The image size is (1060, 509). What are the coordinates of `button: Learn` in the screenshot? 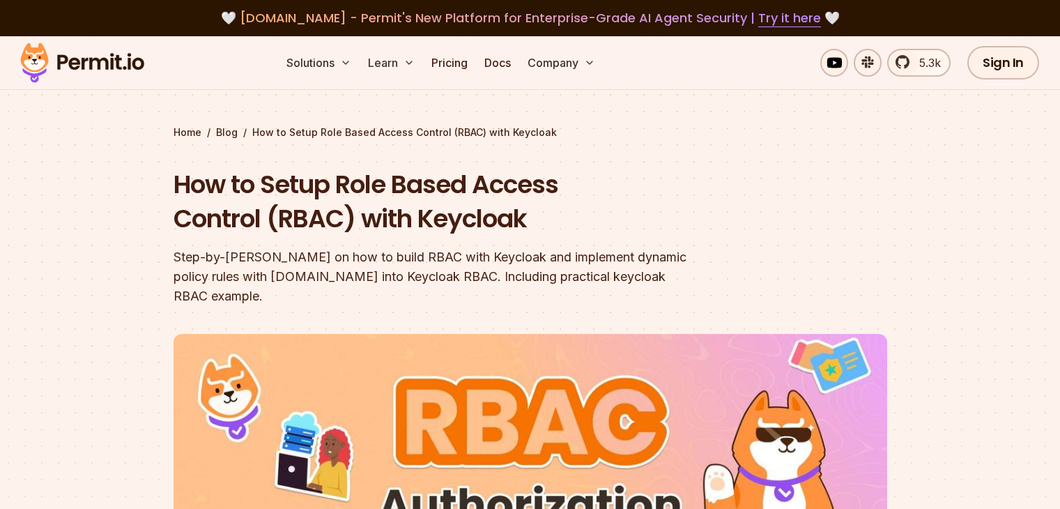 It's located at (391, 63).